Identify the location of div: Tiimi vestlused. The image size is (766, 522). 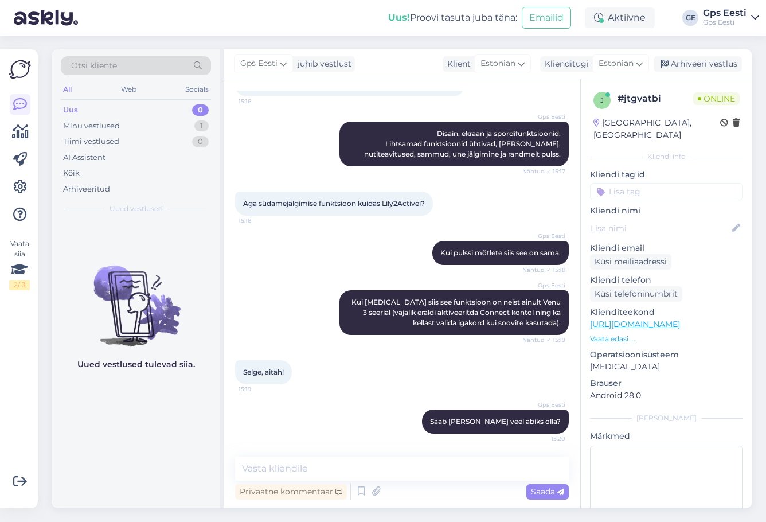
(91, 142).